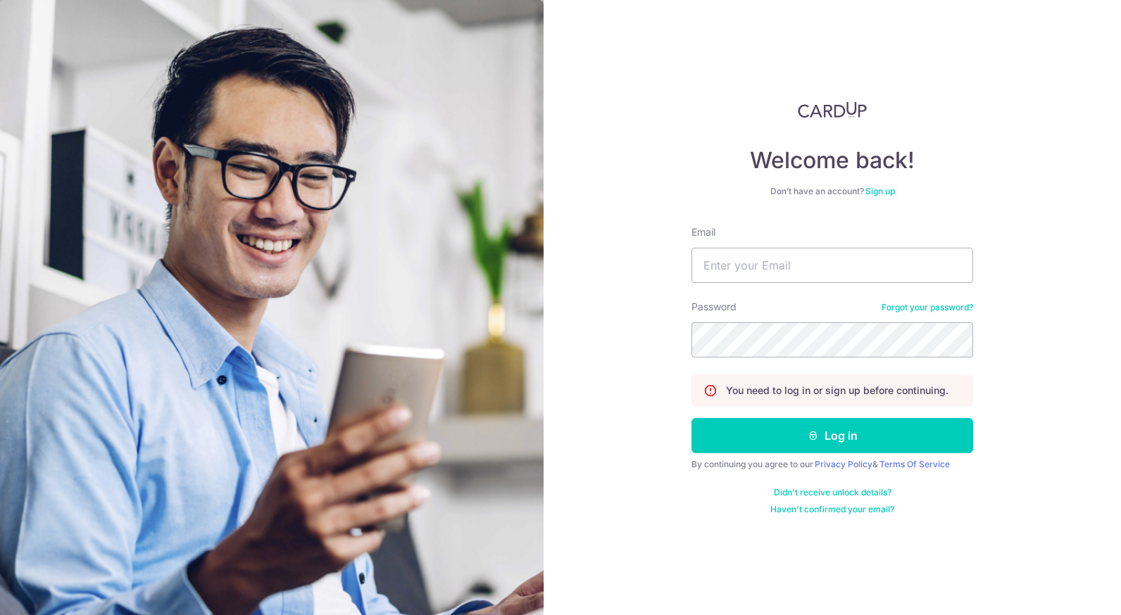 The height and width of the screenshot is (615, 1121). I want to click on a: Terms Of Service, so click(915, 464).